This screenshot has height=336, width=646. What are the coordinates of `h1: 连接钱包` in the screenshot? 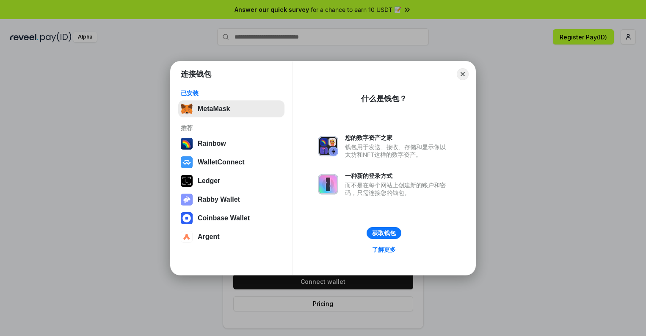 It's located at (196, 74).